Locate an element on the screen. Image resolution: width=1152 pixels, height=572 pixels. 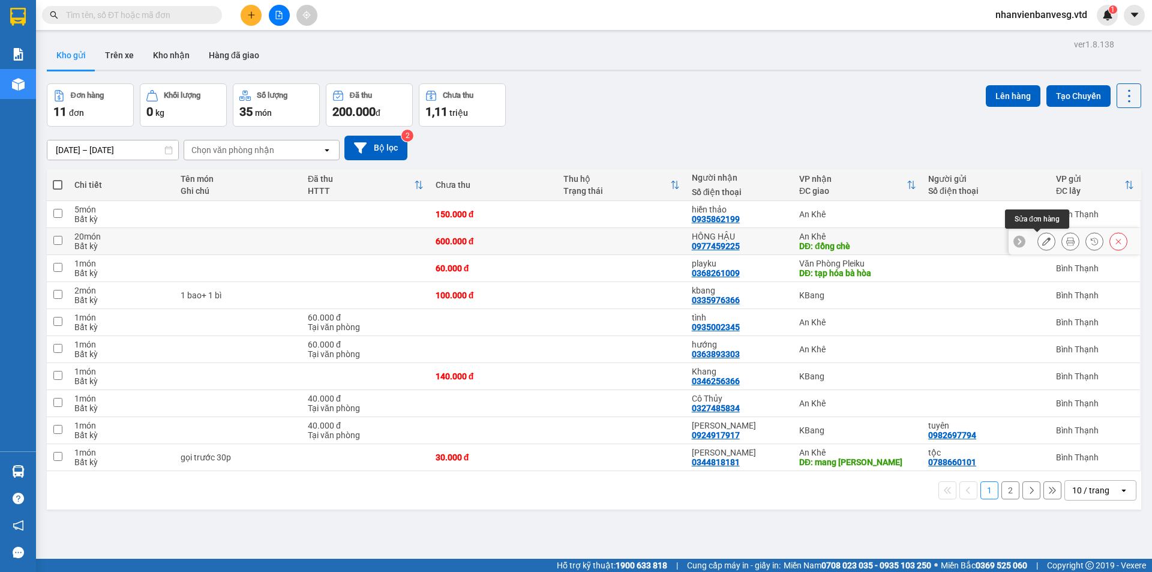
div: ĐC giao is located at coordinates (853, 191).